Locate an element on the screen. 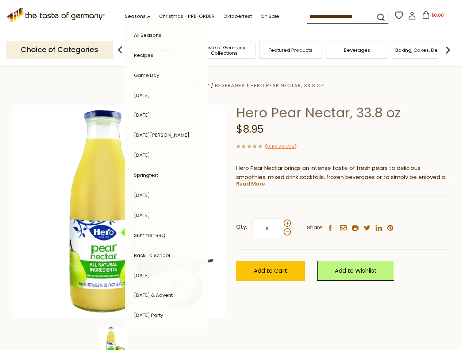 The height and width of the screenshot is (350, 461). span: Share: is located at coordinates (315, 228).